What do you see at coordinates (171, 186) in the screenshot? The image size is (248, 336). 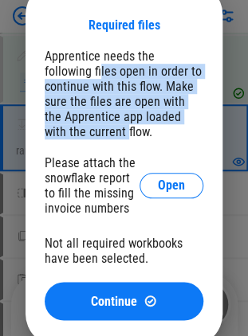 I see `span: Open` at bounding box center [171, 186].